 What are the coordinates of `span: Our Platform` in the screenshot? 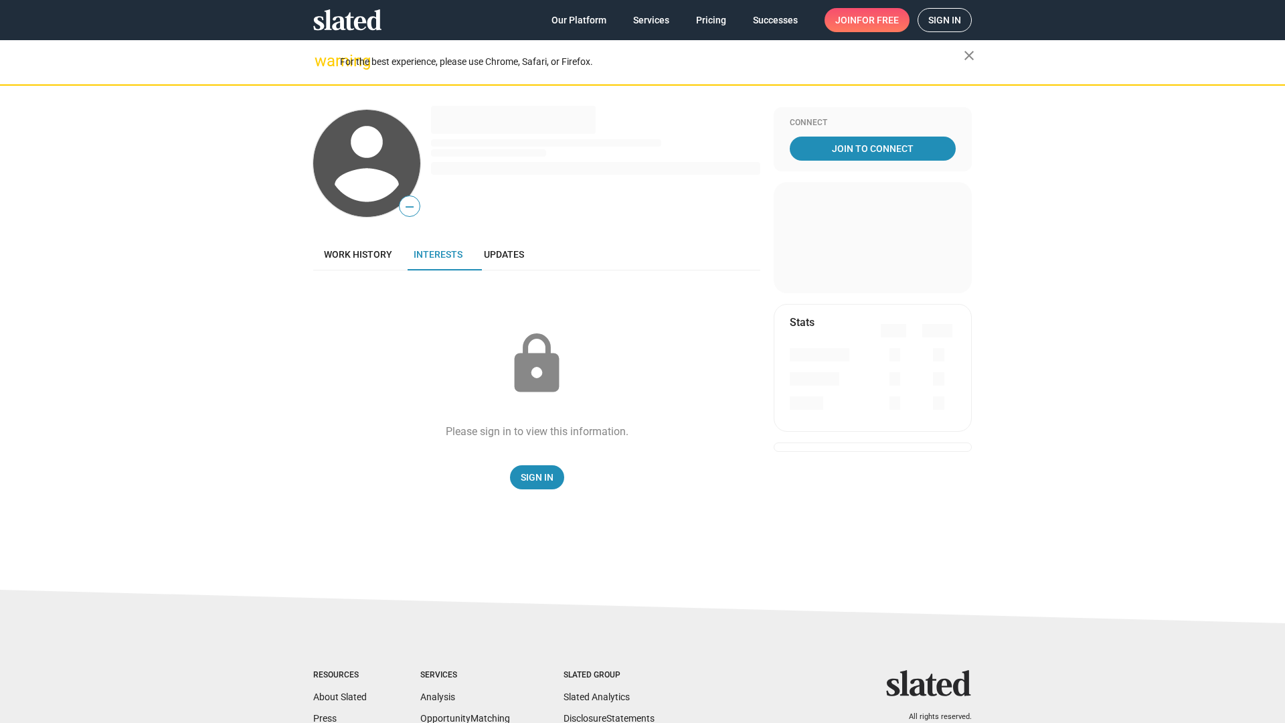 It's located at (579, 20).